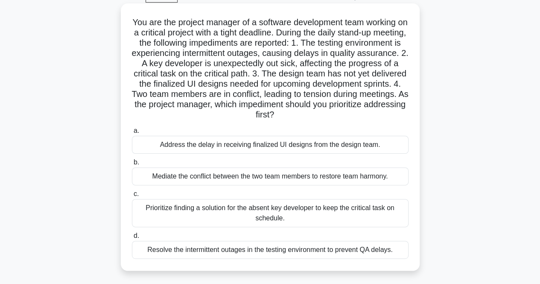 The height and width of the screenshot is (284, 540). What do you see at coordinates (270, 213) in the screenshot?
I see `div: Prioritize finding a solution for the absent key developer to keep the critical task on schedule.` at bounding box center [270, 213].